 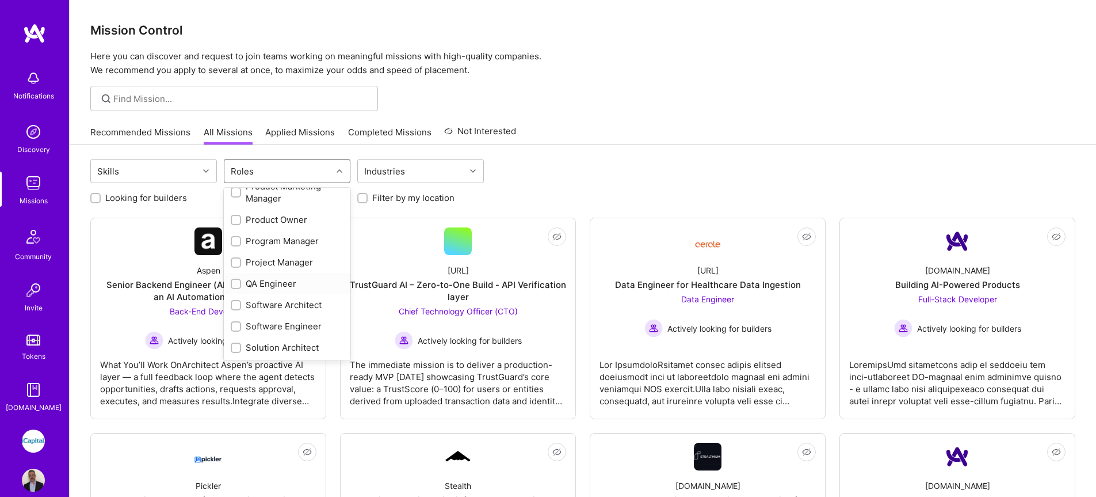 I want to click on div: Missions, so click(x=33, y=200).